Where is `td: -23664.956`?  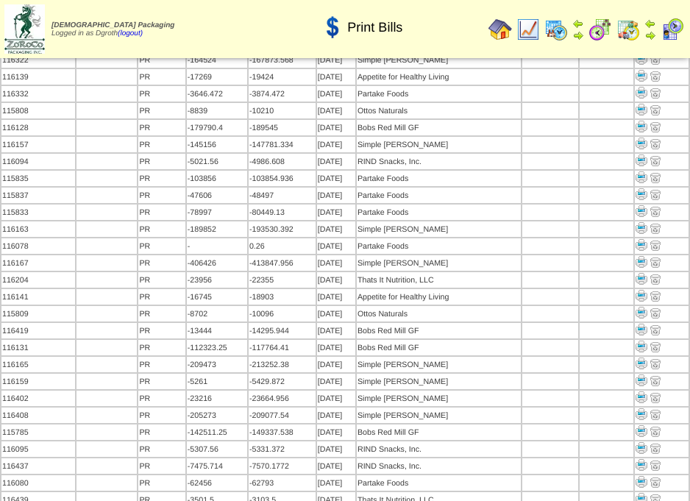 td: -23664.956 is located at coordinates (282, 398).